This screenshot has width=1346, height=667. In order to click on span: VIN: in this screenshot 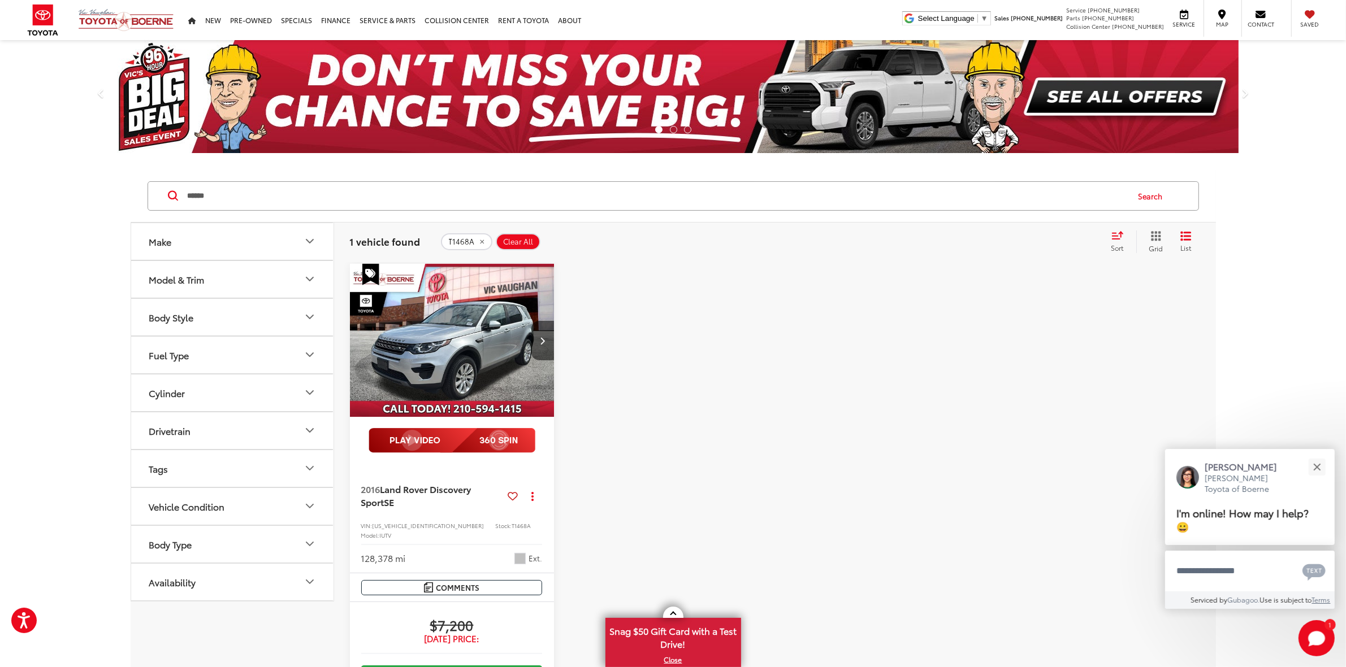, I will do `click(367, 526)`.